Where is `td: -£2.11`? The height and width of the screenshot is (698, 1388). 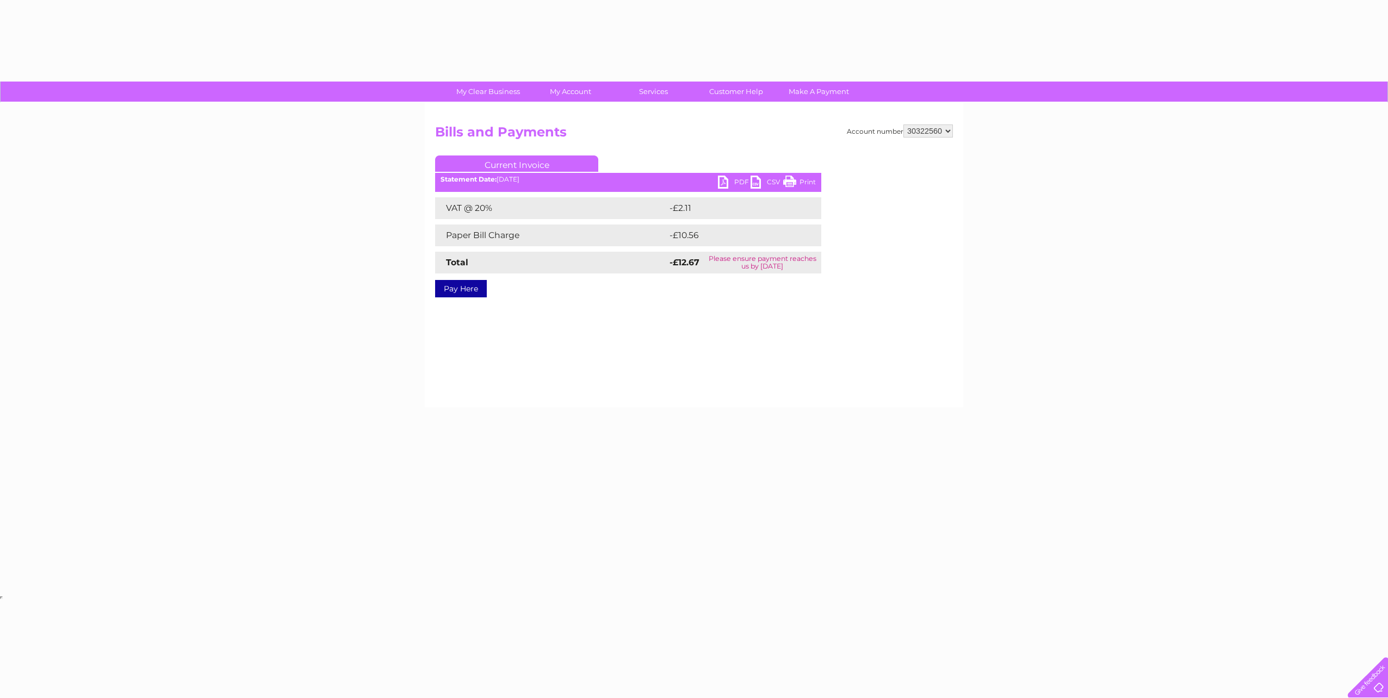
td: -£2.11 is located at coordinates (731, 208).